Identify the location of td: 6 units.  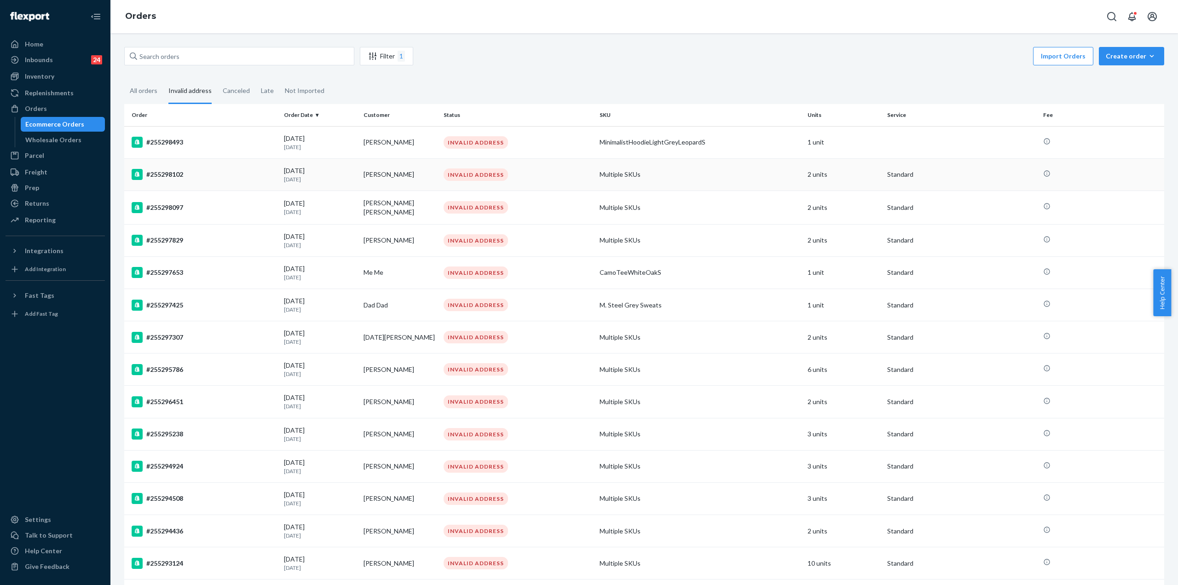
(844, 370).